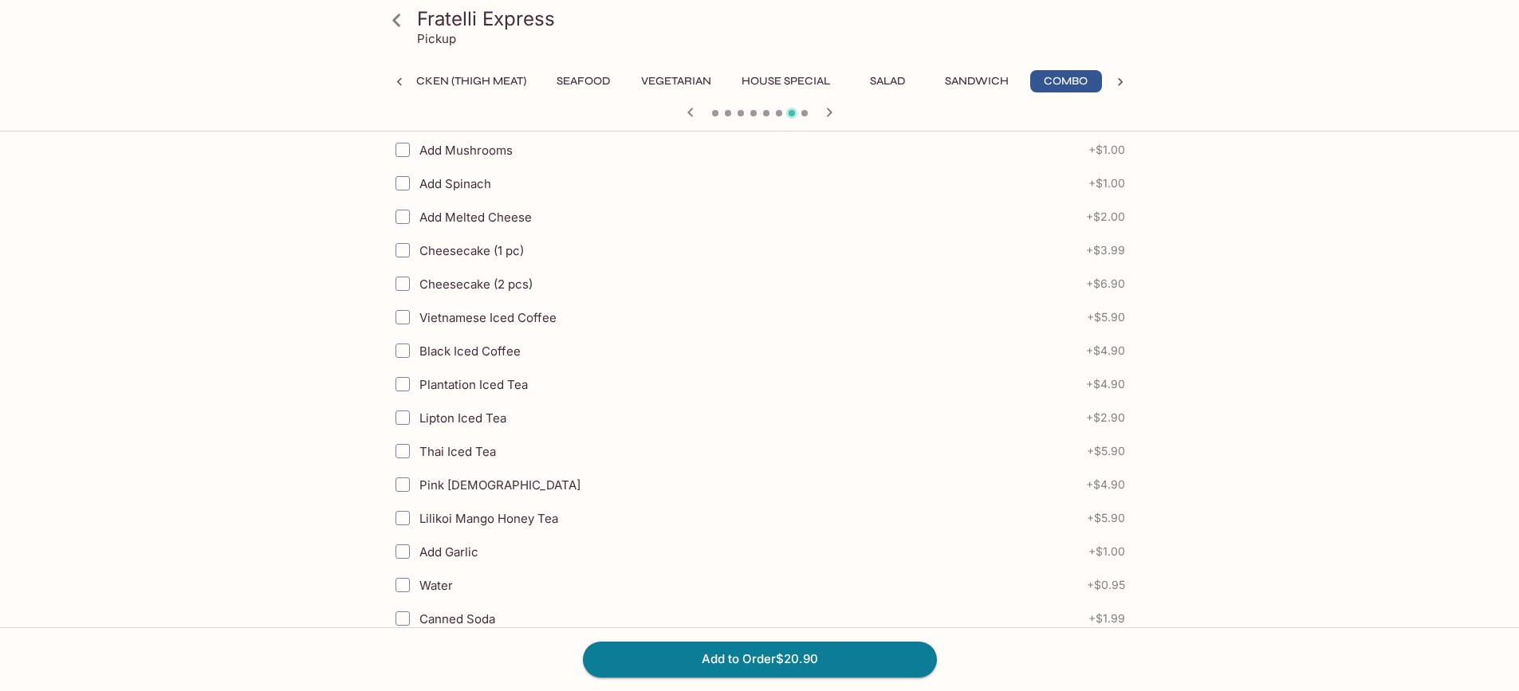  Describe the element at coordinates (461, 81) in the screenshot. I see `button: Chicken (Thigh Meat)` at that location.